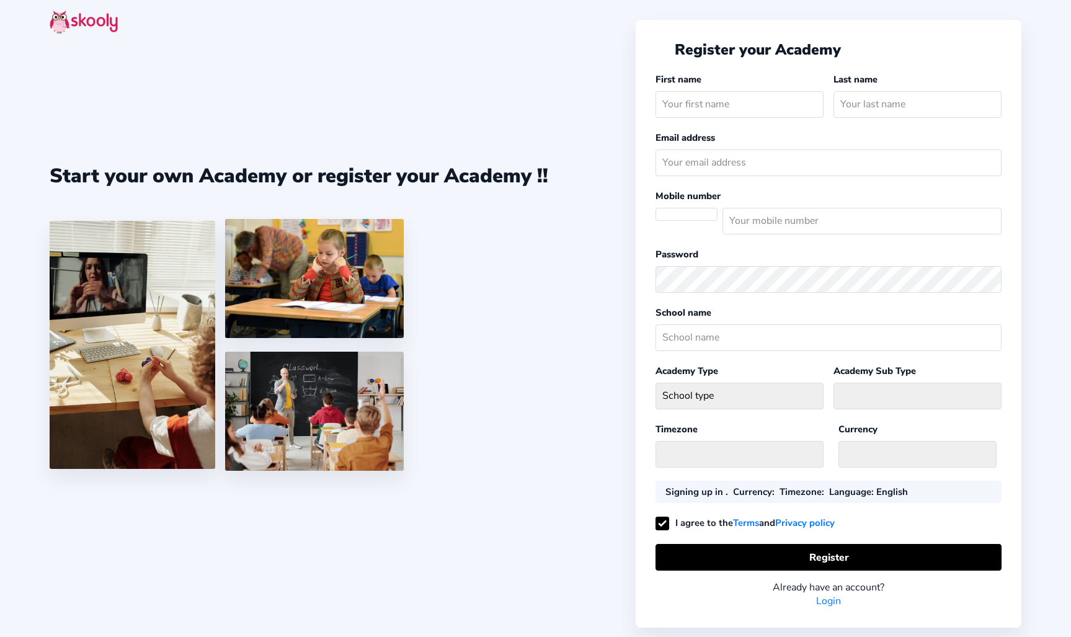 This screenshot has height=637, width=1071. Describe the element at coordinates (917, 104) in the screenshot. I see `input: Your last name` at that location.